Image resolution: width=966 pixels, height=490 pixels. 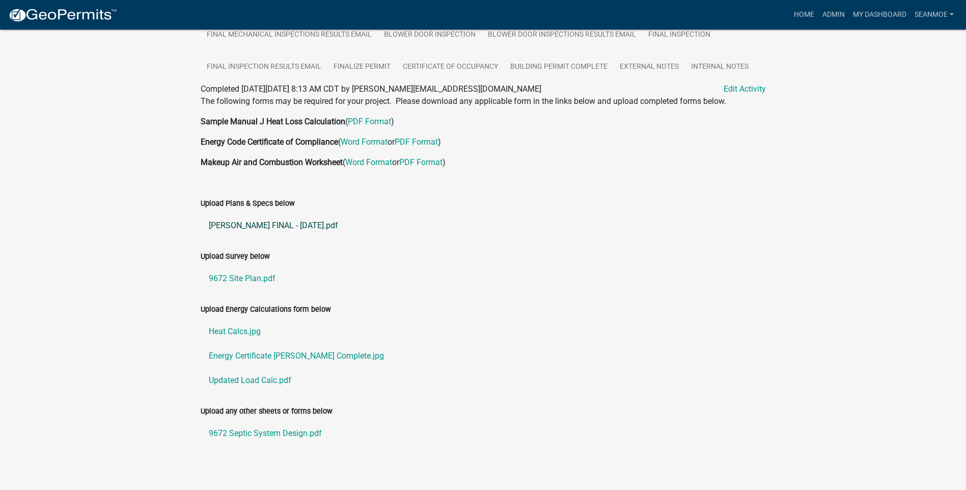 What do you see at coordinates (266, 309) in the screenshot?
I see `label: Upload Energy Calculations form below` at bounding box center [266, 309].